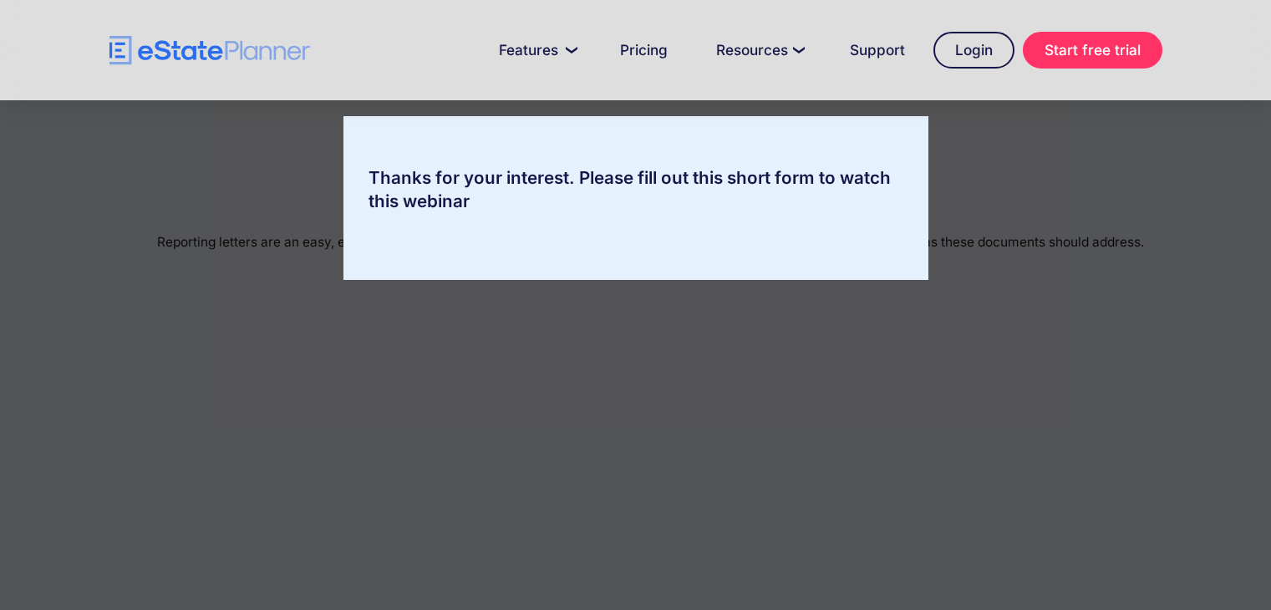 The height and width of the screenshot is (610, 1271). Describe the element at coordinates (759, 50) in the screenshot. I see `a: Resources` at that location.